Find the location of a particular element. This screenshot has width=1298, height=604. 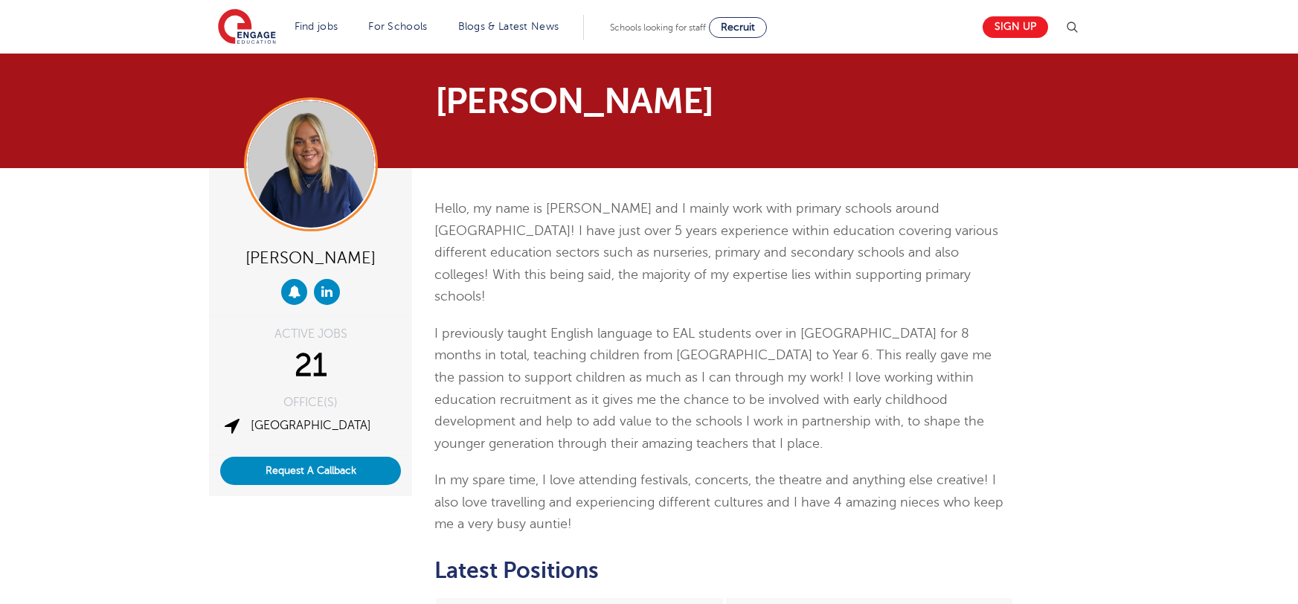

div: ACTIVE JOBS is located at coordinates (310, 334).